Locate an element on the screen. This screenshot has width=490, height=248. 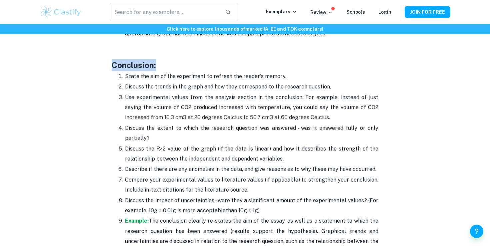
h3: Conclusion: is located at coordinates (245, 65).